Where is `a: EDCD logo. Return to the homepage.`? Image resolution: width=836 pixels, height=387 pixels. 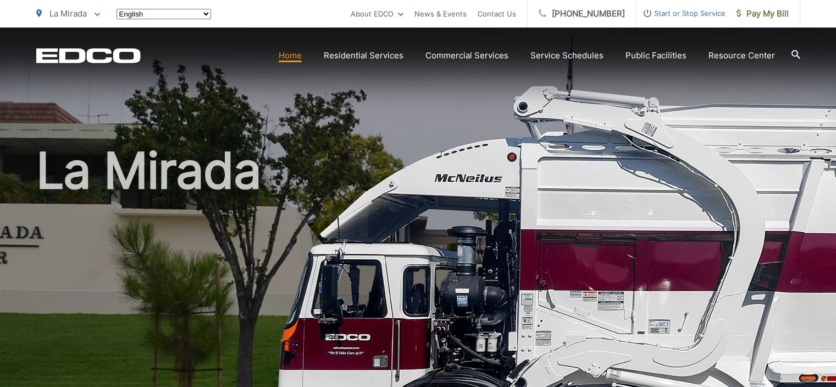
a: EDCD logo. Return to the homepage. is located at coordinates (89, 56).